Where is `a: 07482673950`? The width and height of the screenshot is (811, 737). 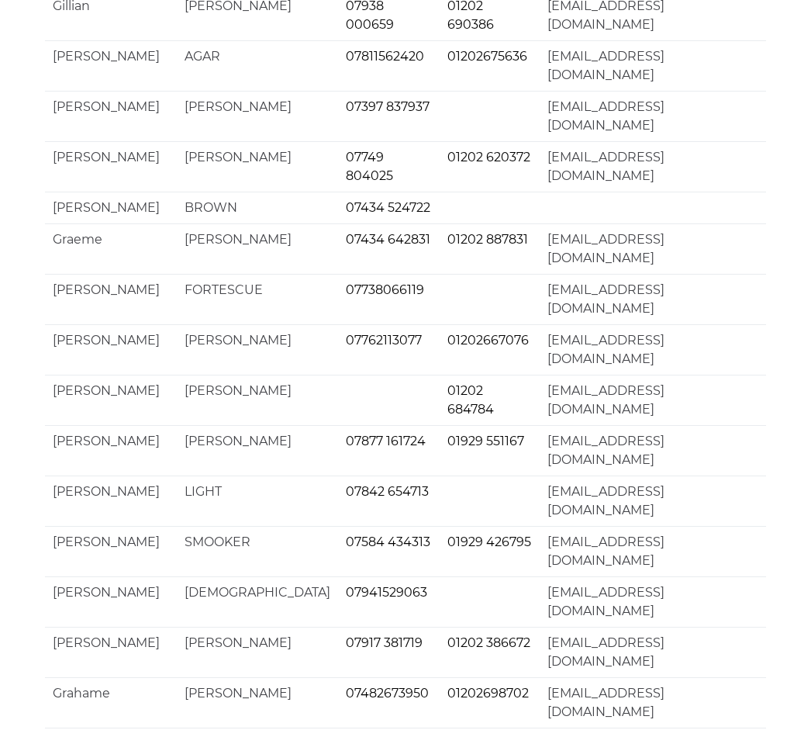 a: 07482673950 is located at coordinates (387, 692).